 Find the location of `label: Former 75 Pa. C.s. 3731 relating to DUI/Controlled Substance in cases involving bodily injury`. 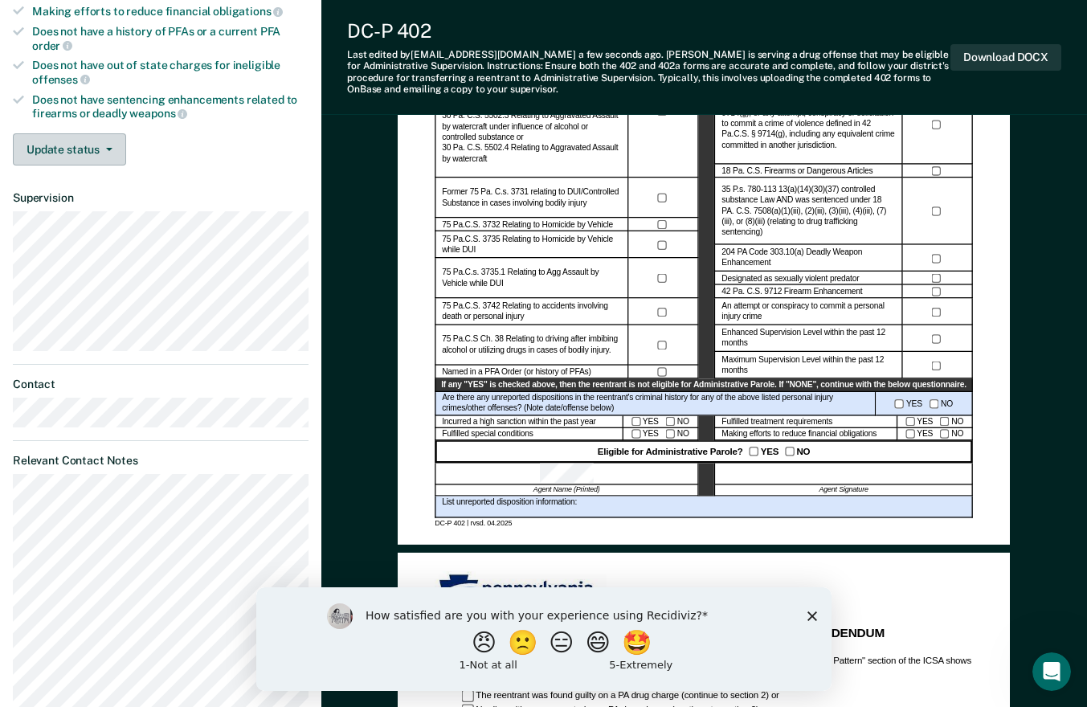

label: Former 75 Pa. C.s. 3731 relating to DUI/Controlled Substance in cases involving bodily injury is located at coordinates (531, 198).